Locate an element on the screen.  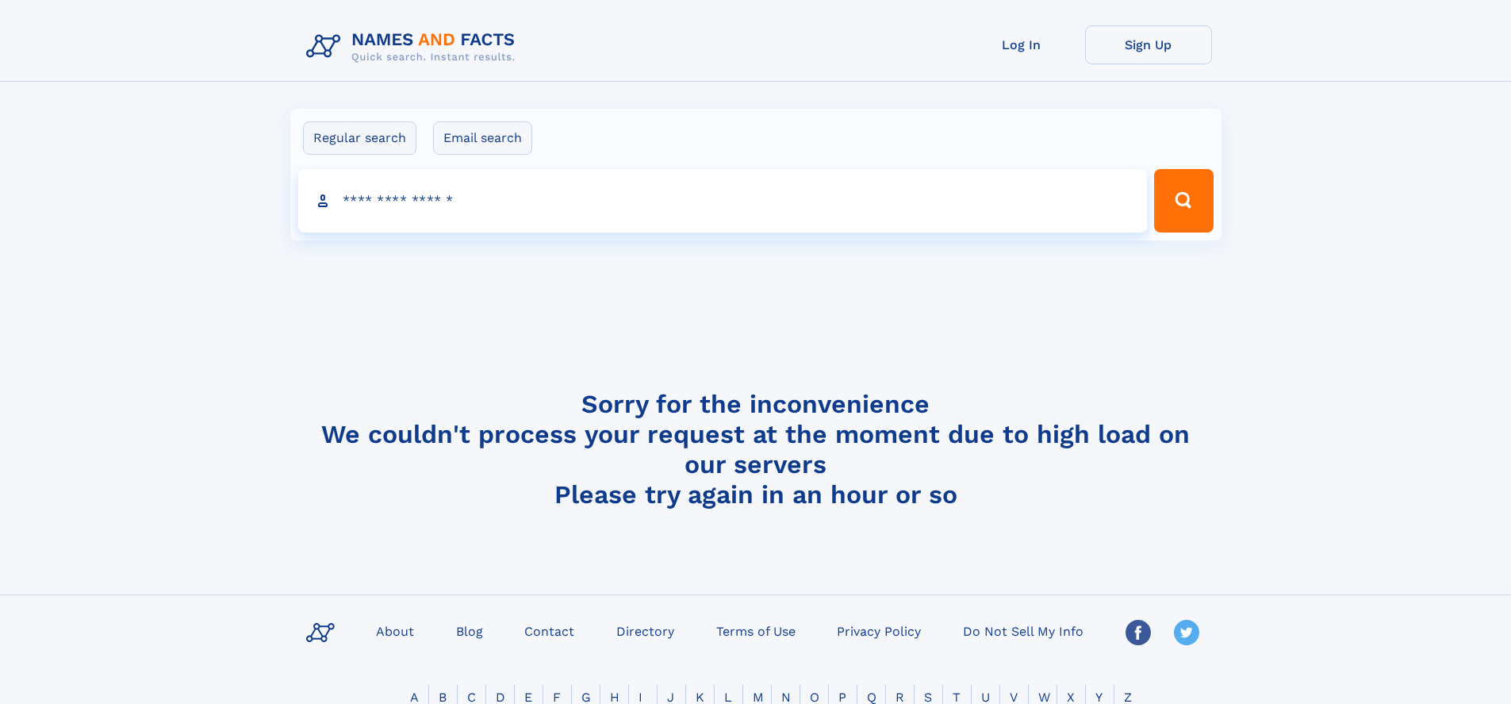
img: Facebook is located at coordinates (1138, 632).